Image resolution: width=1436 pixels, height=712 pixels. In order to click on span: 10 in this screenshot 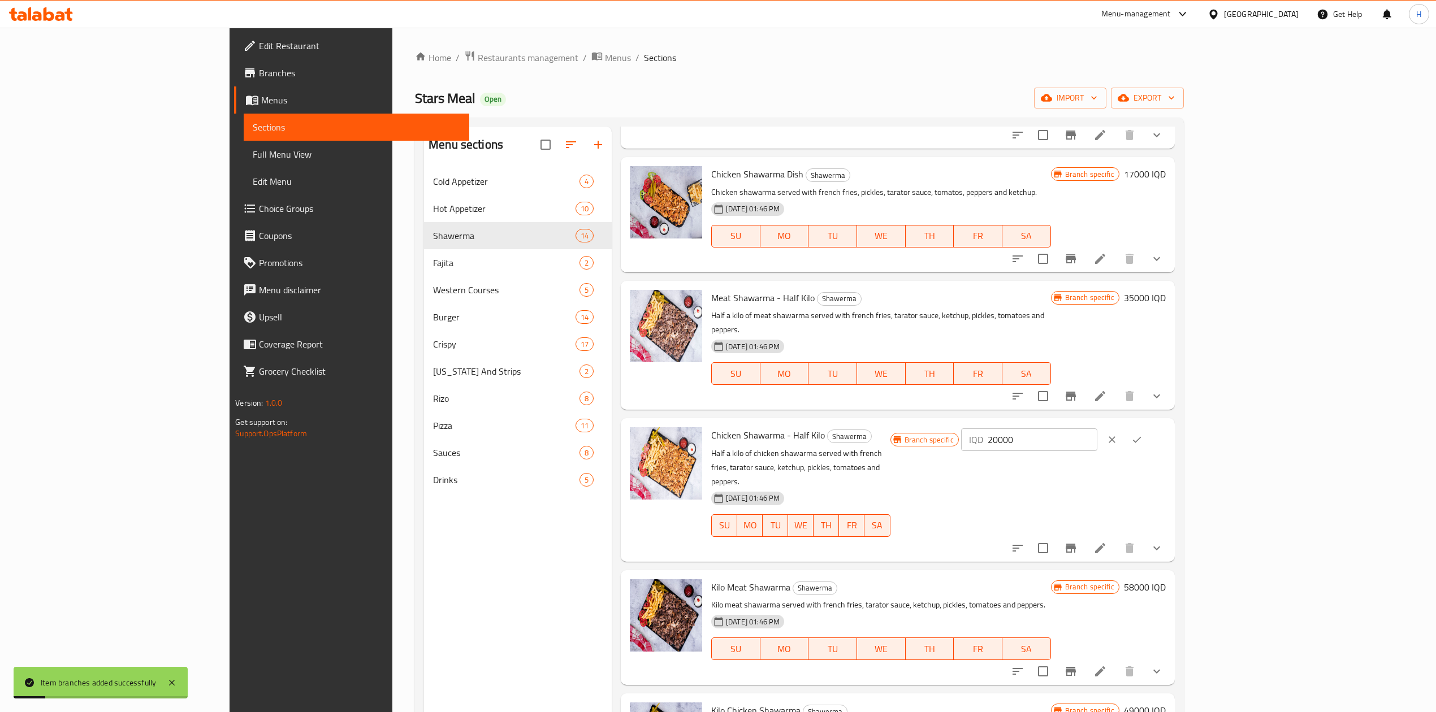, I will do `click(585, 209)`.